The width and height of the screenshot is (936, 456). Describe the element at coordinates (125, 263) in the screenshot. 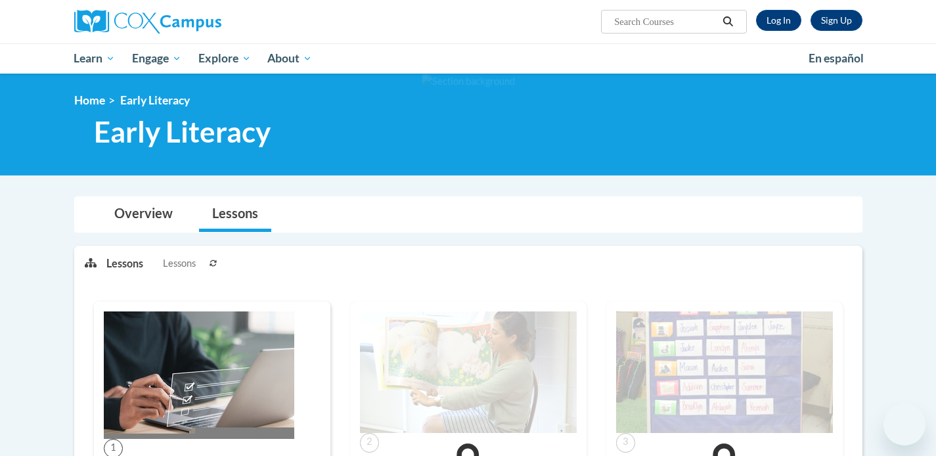

I see `p: Lessons` at that location.